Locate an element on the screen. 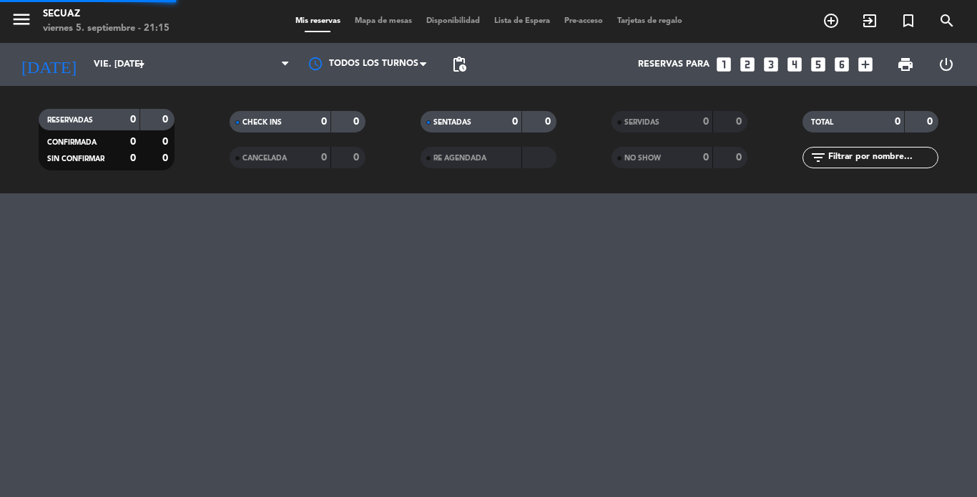 This screenshot has height=497, width=977. button: menu is located at coordinates (21, 21).